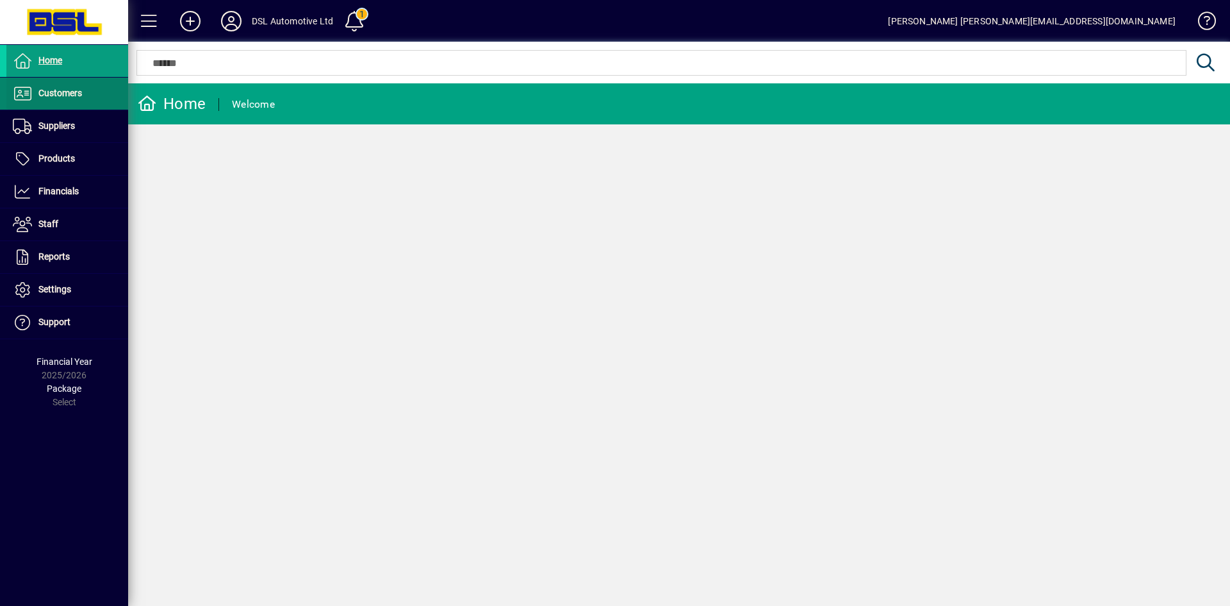 The image size is (1230, 606). Describe the element at coordinates (67, 126) in the screenshot. I see `a: Suppliers` at that location.